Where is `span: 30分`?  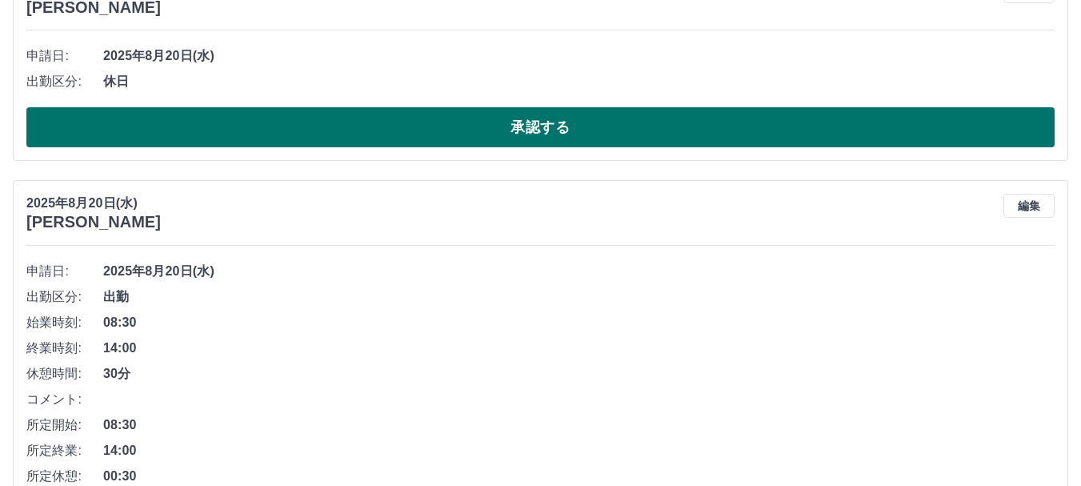 span: 30分 is located at coordinates (579, 374).